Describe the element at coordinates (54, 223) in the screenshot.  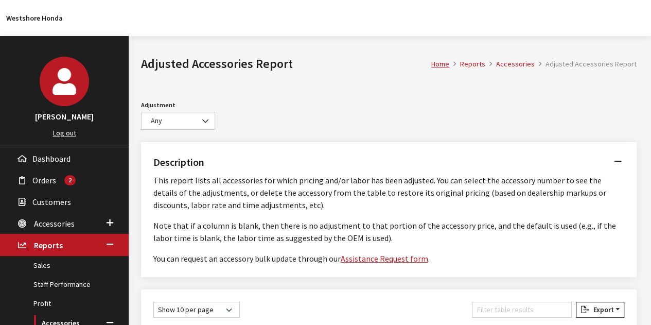
I see `span: Accessories` at that location.